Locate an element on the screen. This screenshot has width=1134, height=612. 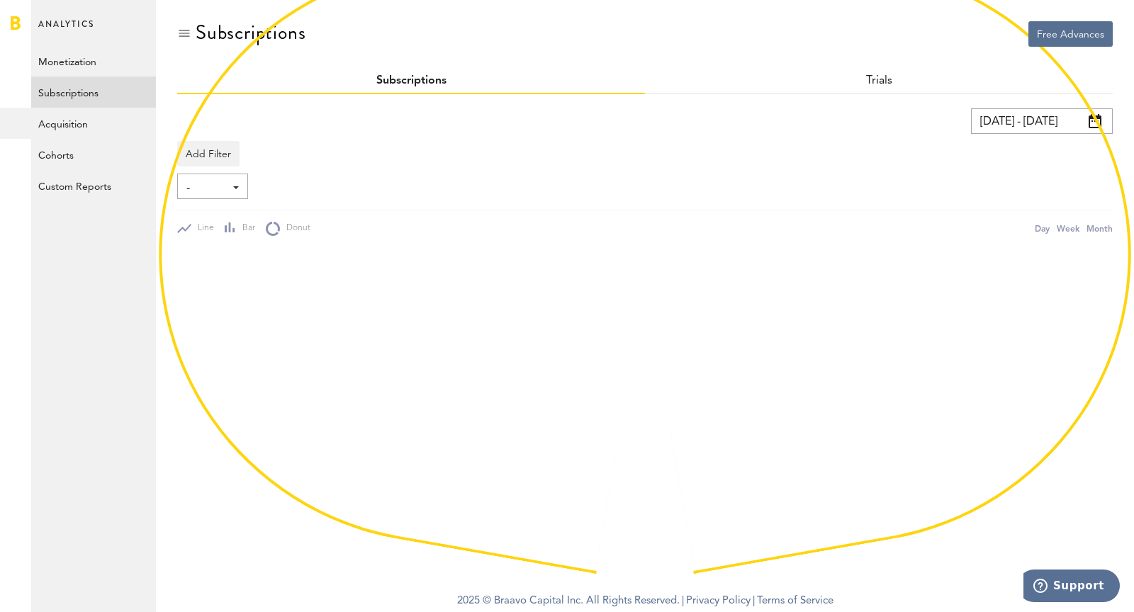
div: Day is located at coordinates (1042, 228).